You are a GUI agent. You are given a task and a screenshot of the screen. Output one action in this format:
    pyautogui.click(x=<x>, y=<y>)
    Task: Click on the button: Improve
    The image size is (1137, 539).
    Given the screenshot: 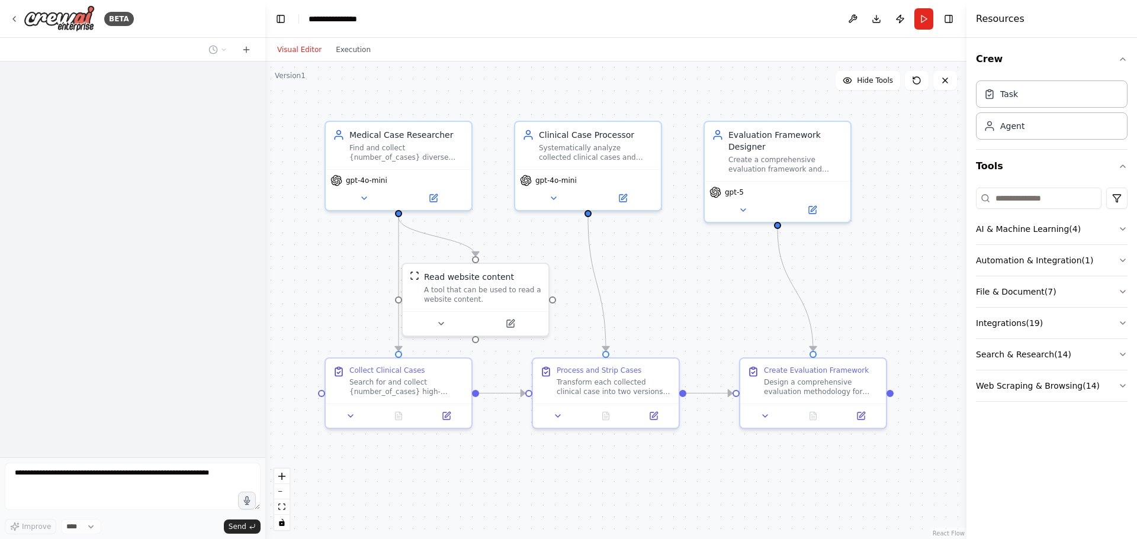 What is the action you would take?
    pyautogui.click(x=30, y=527)
    